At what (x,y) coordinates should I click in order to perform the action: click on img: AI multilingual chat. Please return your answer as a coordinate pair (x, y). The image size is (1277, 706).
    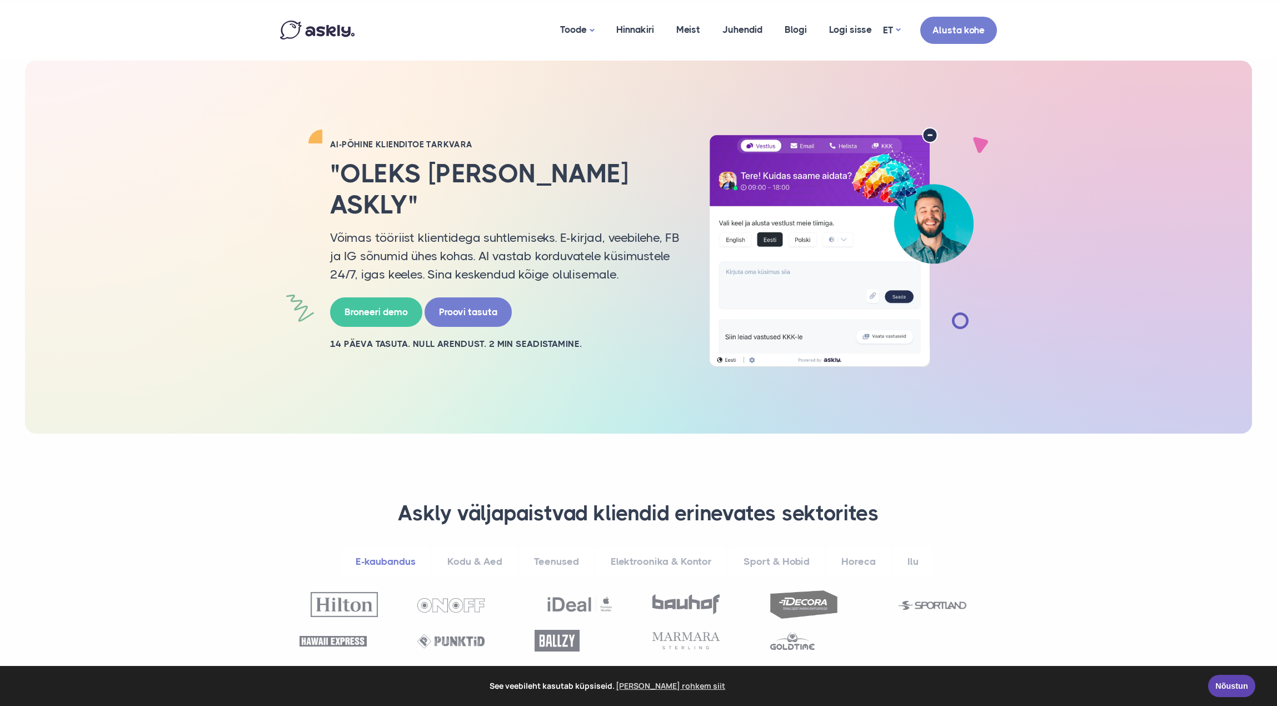
    Looking at the image, I should click on (841, 247).